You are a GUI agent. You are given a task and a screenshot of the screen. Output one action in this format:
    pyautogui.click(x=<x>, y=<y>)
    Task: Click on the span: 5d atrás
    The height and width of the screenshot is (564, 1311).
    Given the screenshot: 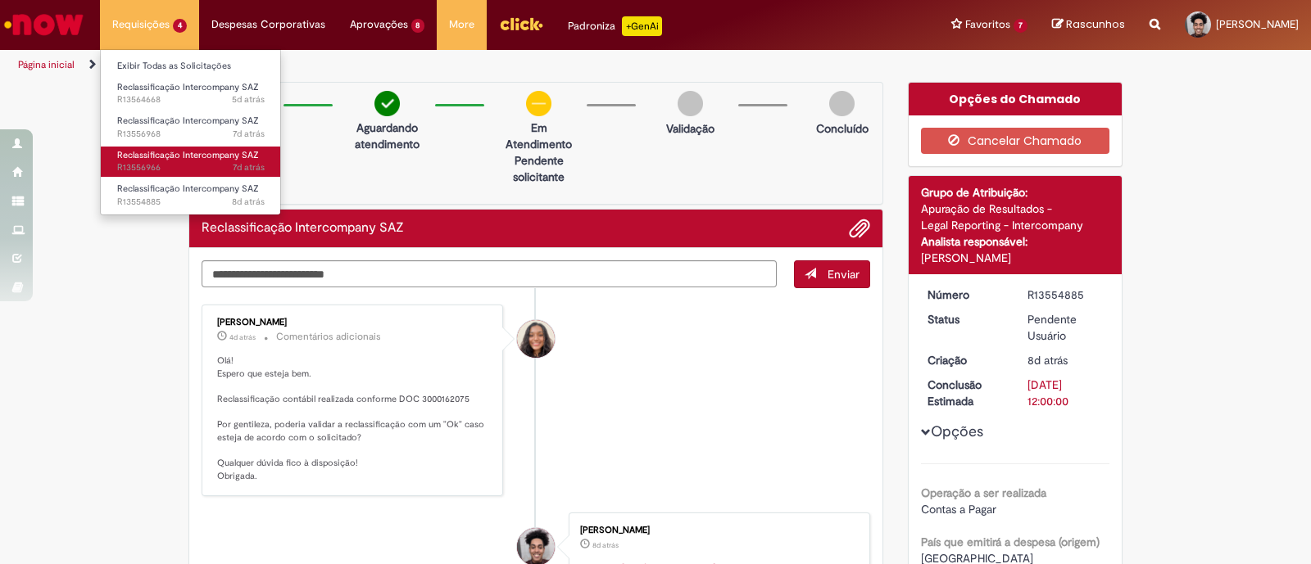 What is the action you would take?
    pyautogui.click(x=248, y=99)
    